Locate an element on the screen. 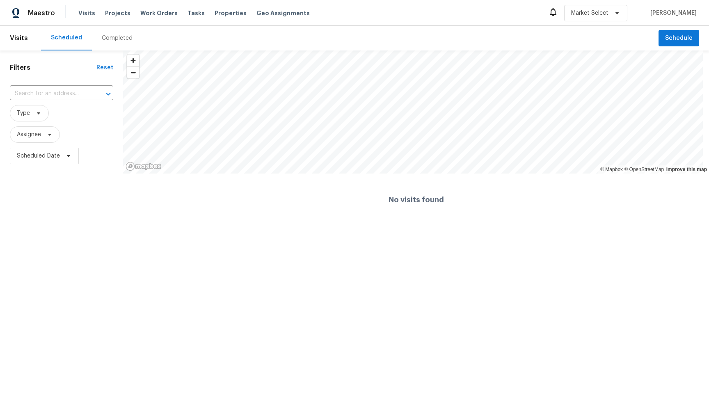  div: Reset is located at coordinates (105, 68).